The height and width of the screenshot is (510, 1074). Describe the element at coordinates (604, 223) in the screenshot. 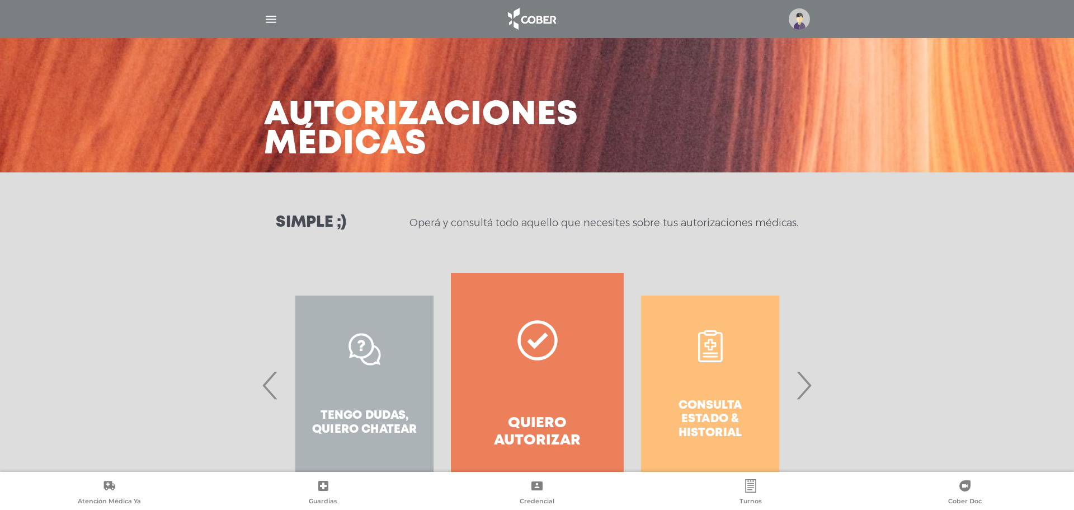

I see `p: Operá y consultá todo aquello que necesites sobre tus autorizaciones médicas.` at that location.